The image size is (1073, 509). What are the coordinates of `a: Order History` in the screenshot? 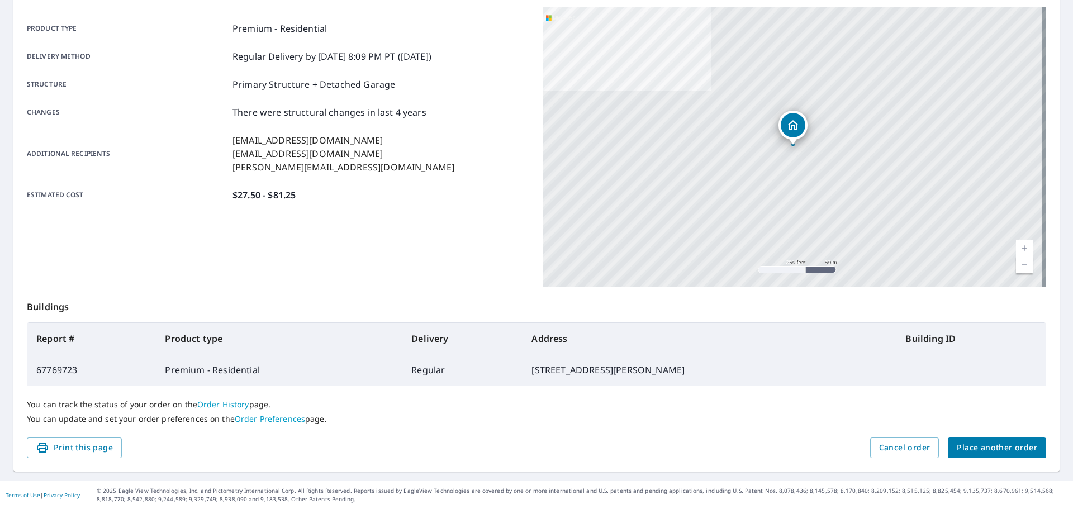 It's located at (223, 404).